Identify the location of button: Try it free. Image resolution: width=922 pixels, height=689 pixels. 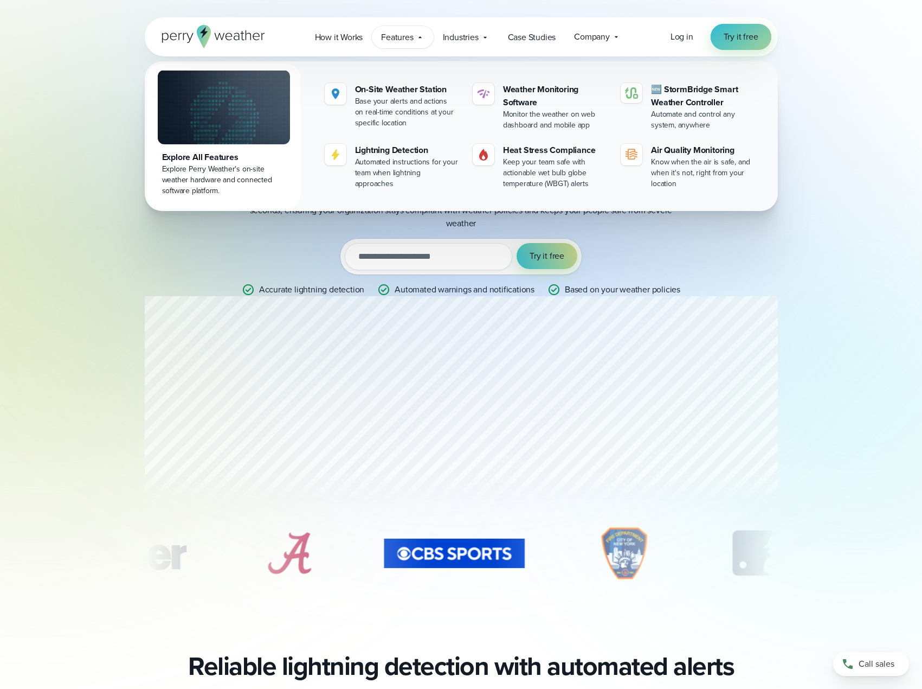
(547, 256).